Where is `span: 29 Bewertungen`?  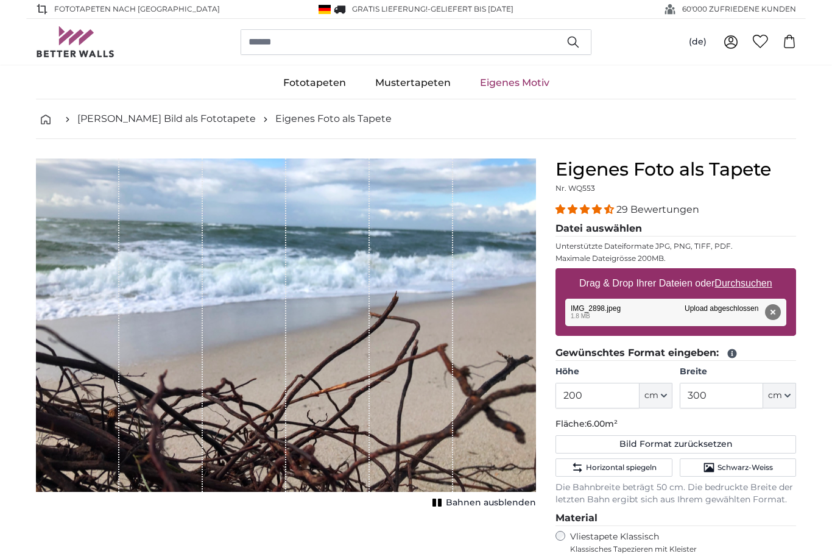
span: 29 Bewertungen is located at coordinates (658, 209).